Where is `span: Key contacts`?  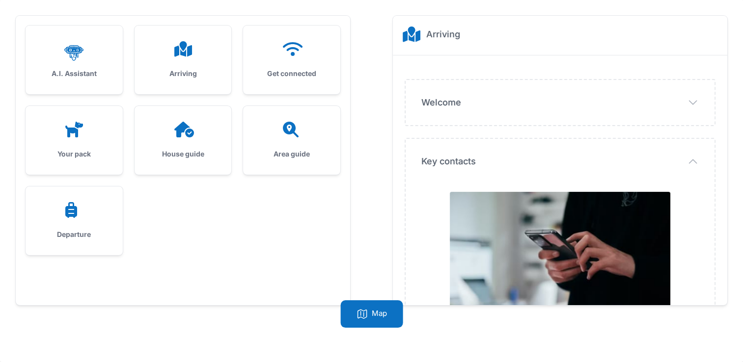 span: Key contacts is located at coordinates (448, 161).